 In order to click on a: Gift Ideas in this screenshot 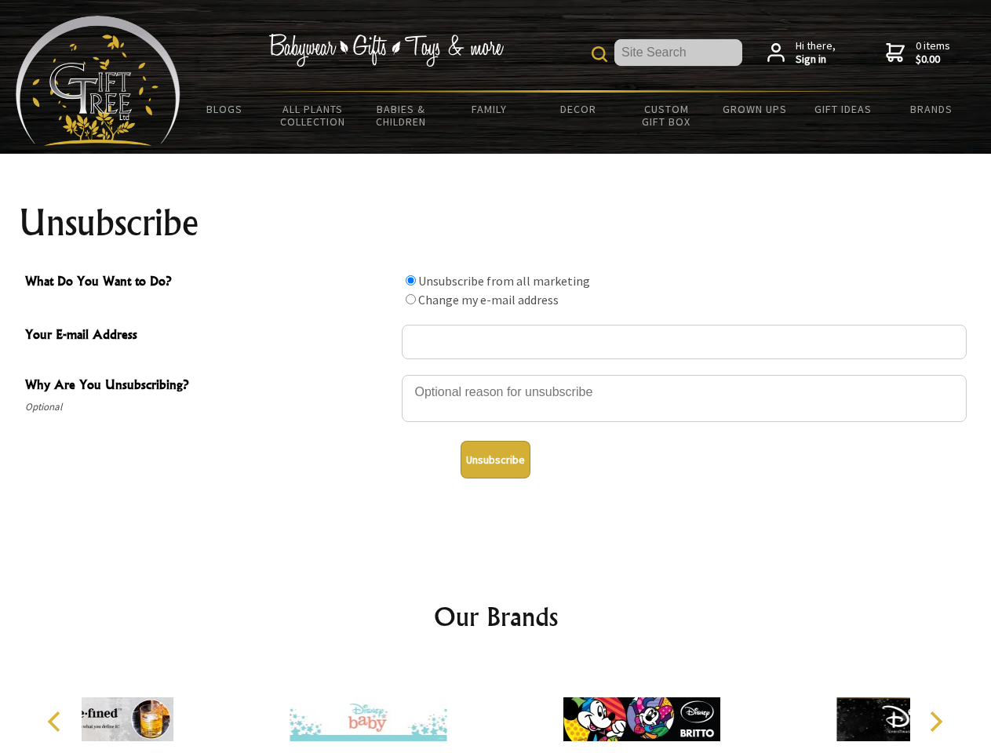, I will do `click(842, 109)`.